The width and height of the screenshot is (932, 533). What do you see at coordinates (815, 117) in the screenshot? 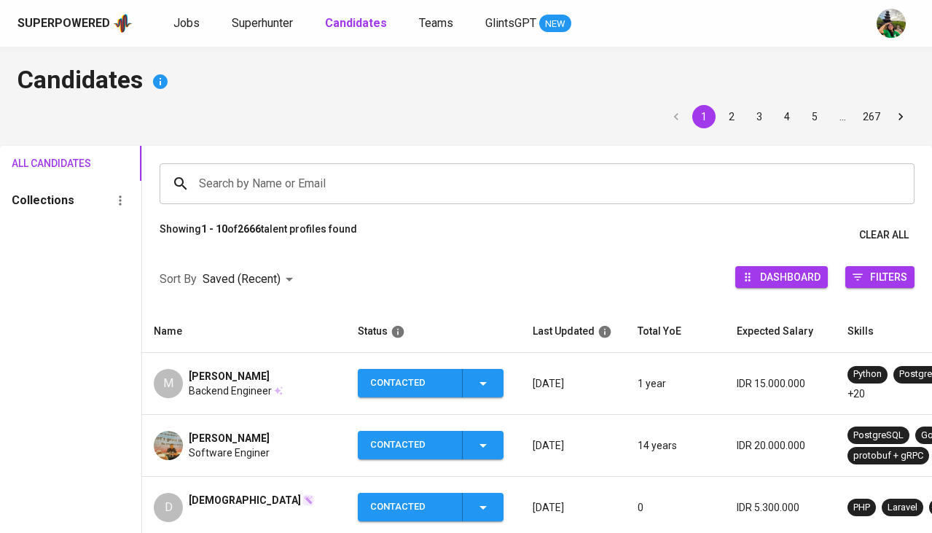
I see `button: Go to page 5` at bounding box center [815, 117].